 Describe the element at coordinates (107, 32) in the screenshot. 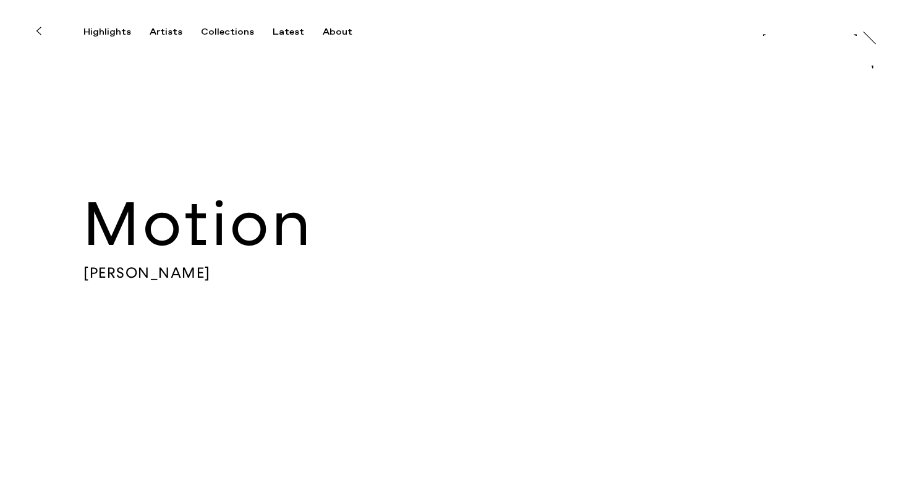

I see `div: Highlights` at that location.